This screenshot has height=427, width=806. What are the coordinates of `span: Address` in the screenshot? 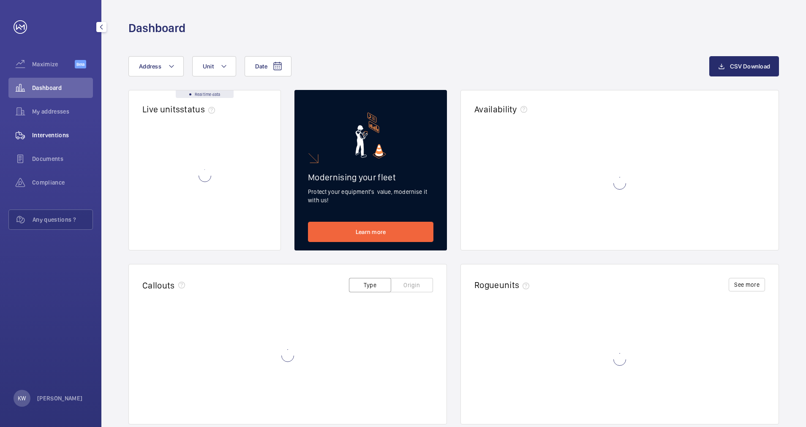 It's located at (150, 66).